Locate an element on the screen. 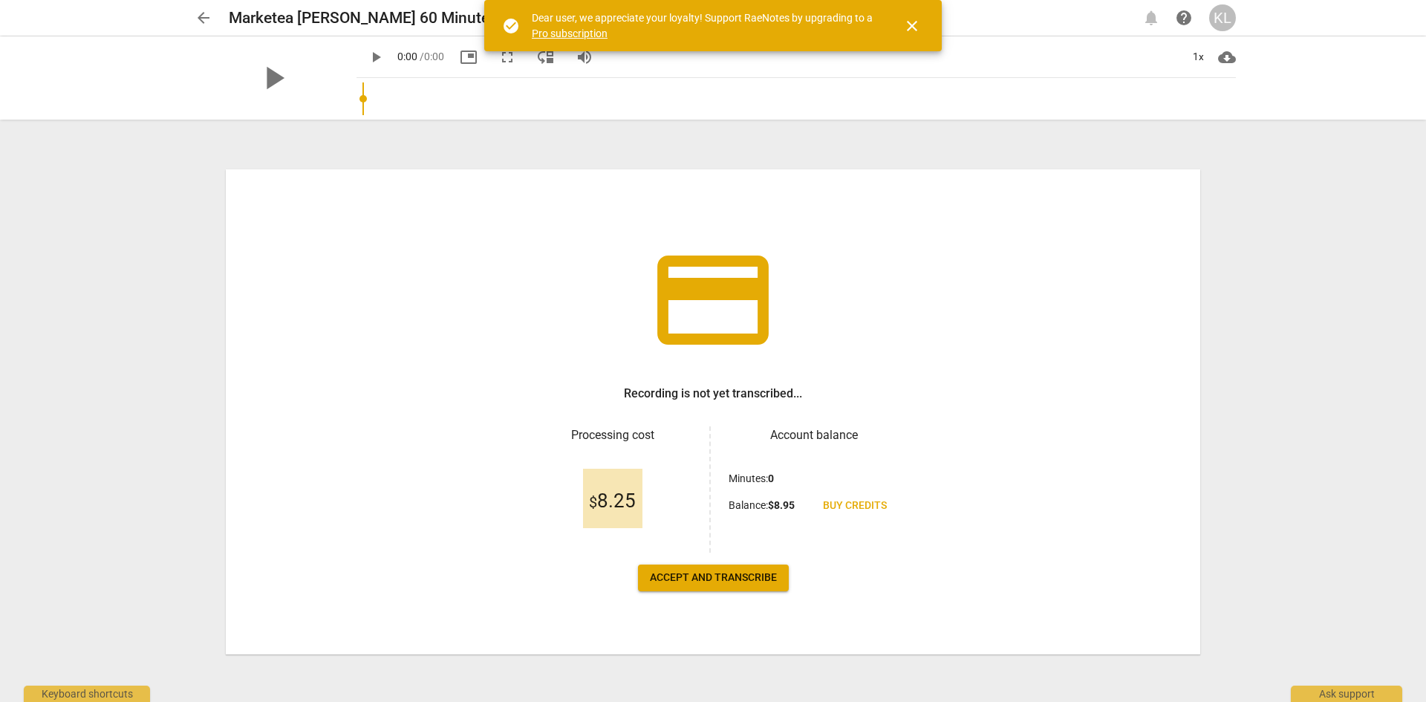  span: volume_up is located at coordinates (584, 57).